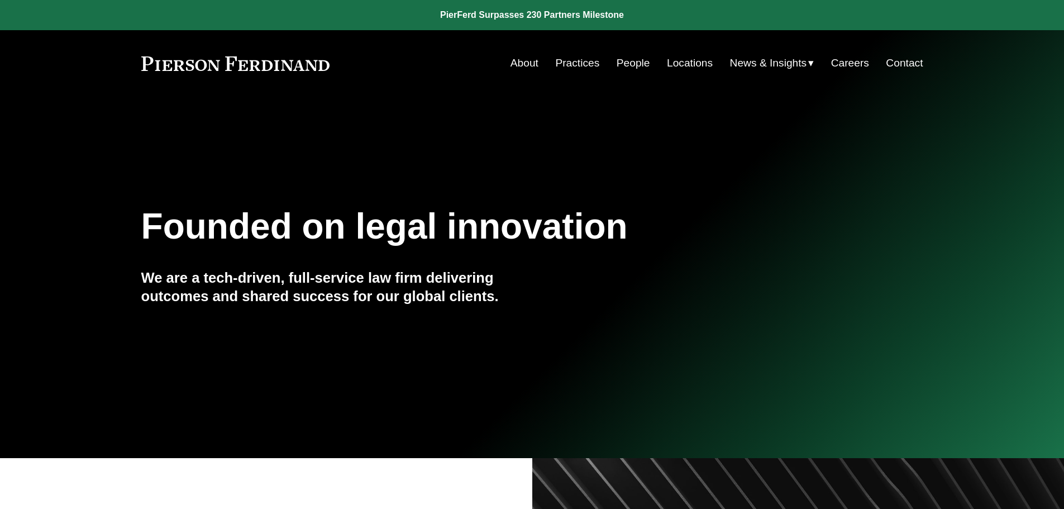 This screenshot has height=509, width=1064. I want to click on a: Careers, so click(850, 63).